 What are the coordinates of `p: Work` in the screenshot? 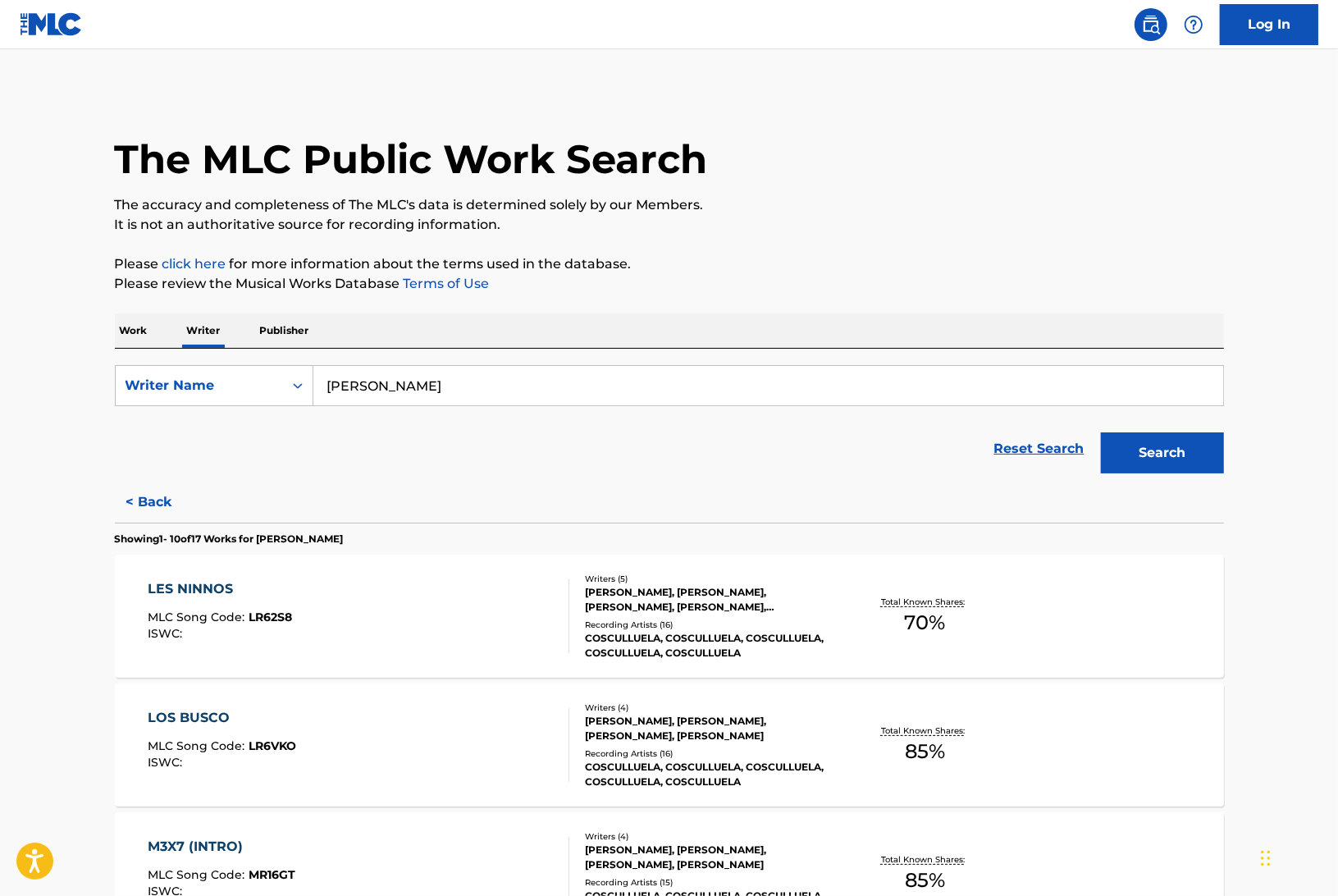 It's located at (133, 330).